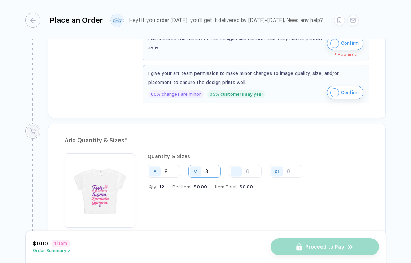 The height and width of the screenshot is (263, 411). Describe the element at coordinates (234, 187) in the screenshot. I see `div: Item Total:` at that location.